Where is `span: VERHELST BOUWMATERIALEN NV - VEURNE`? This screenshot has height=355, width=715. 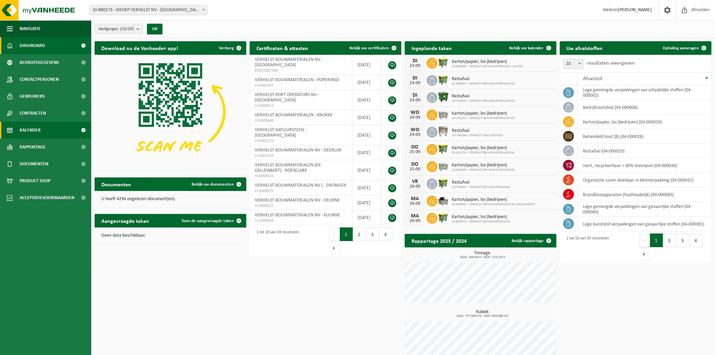 span: VERHELST BOUWMATERIALEN NV - VEURNE is located at coordinates (297, 200).